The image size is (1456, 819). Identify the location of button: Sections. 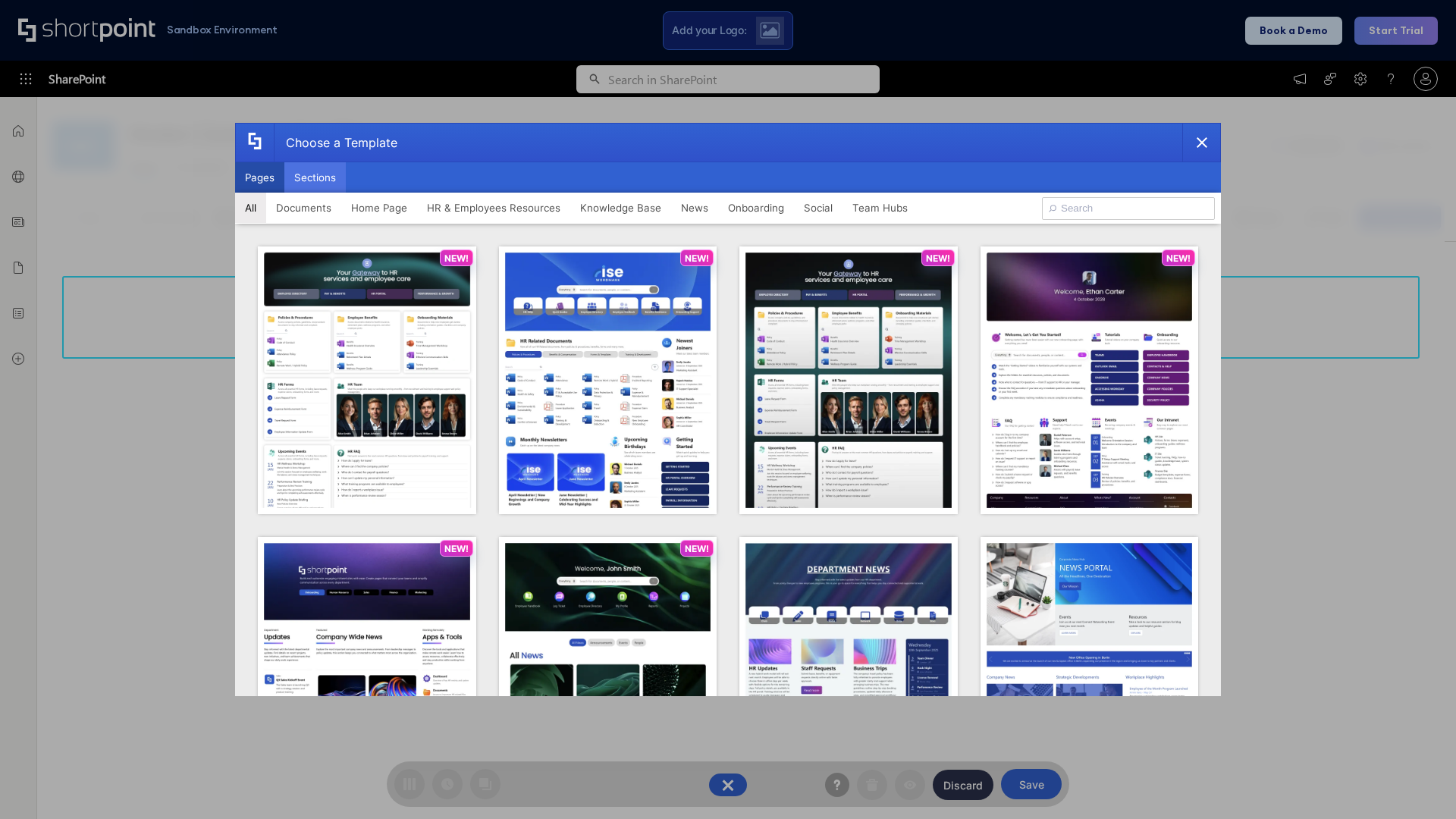
(314, 178).